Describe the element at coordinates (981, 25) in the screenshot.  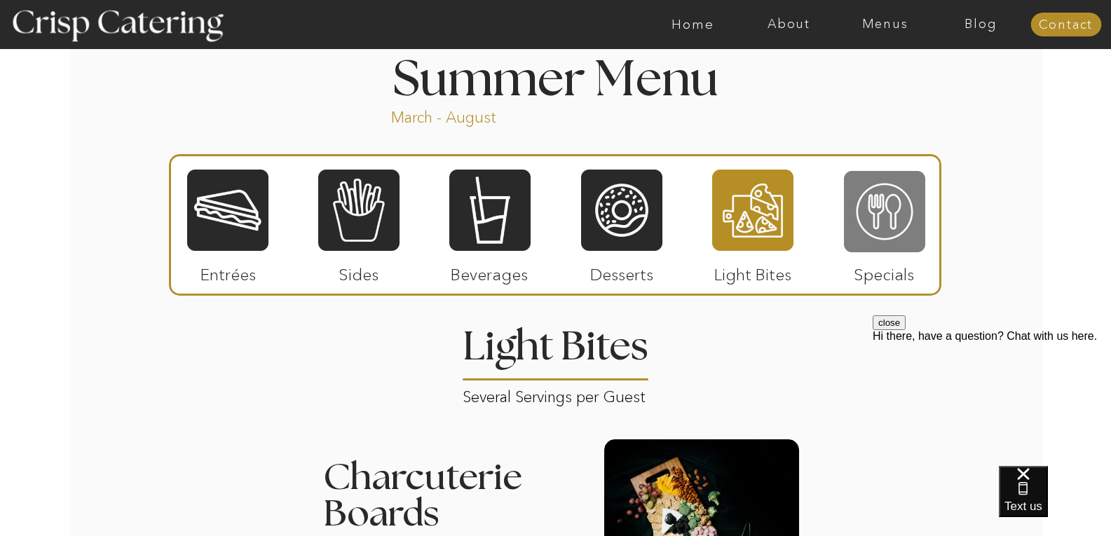
I see `a: Blog` at that location.